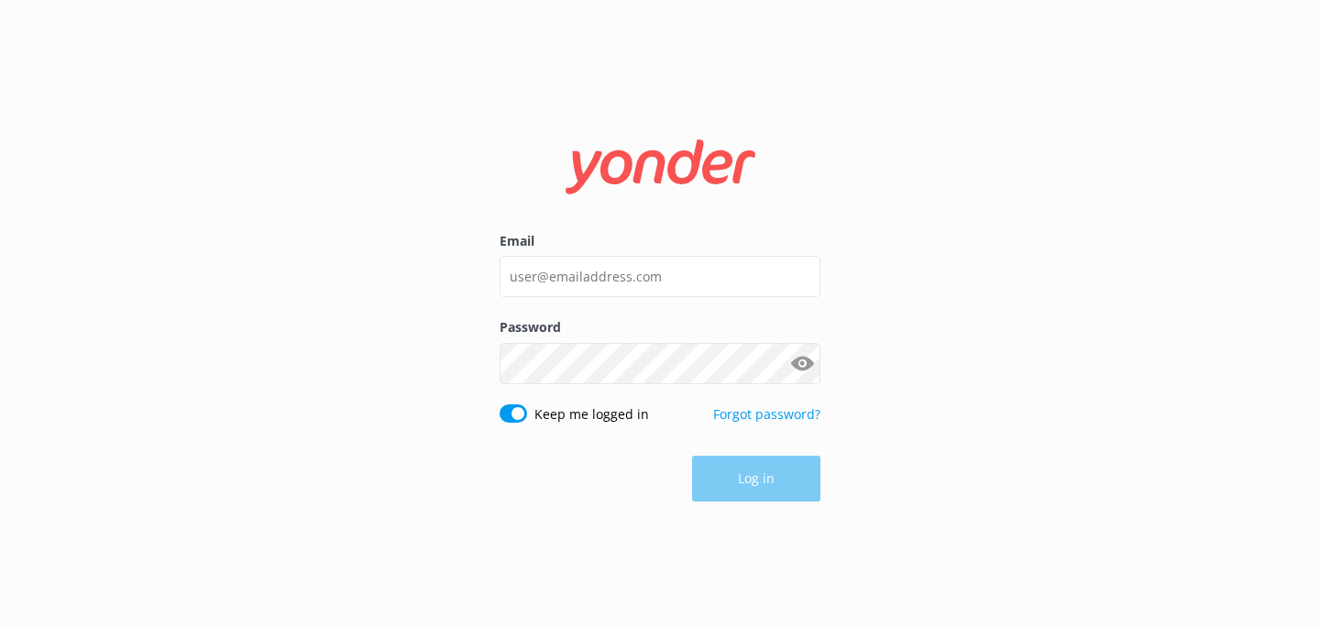 This screenshot has width=1320, height=629. Describe the element at coordinates (767, 414) in the screenshot. I see `a: Forgot password?` at that location.